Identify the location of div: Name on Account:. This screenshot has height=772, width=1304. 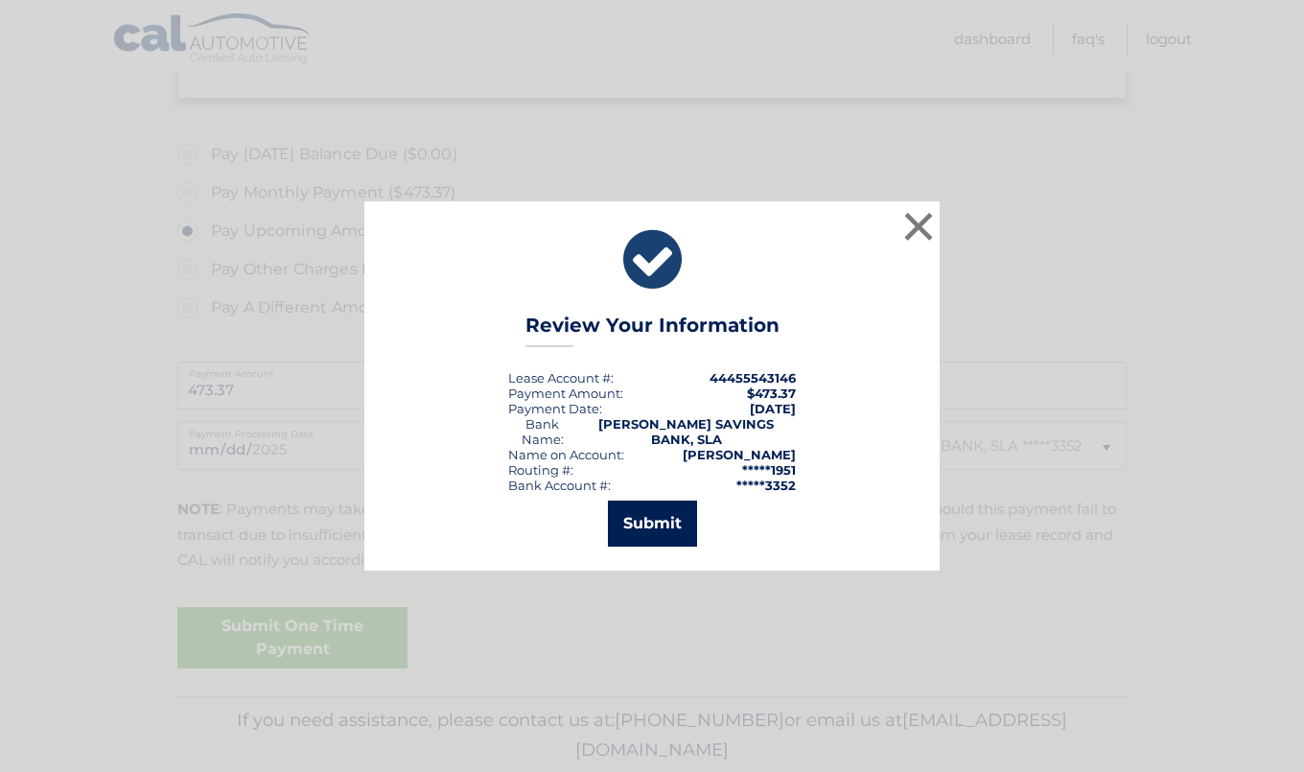
(566, 454).